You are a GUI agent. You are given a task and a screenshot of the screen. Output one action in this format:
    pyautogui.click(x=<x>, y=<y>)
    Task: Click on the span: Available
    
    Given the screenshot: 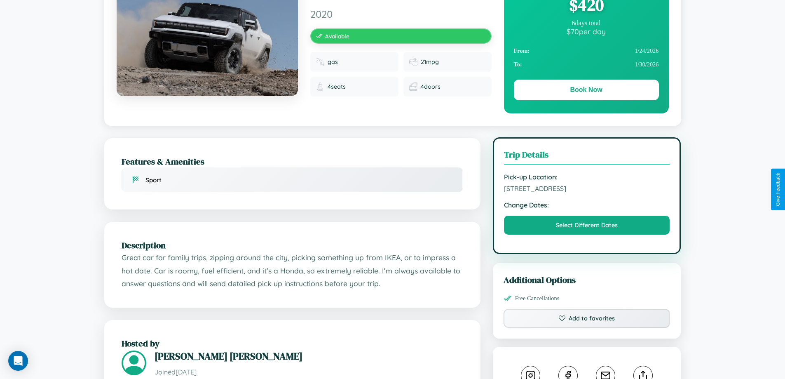 What is the action you would take?
    pyautogui.click(x=337, y=36)
    